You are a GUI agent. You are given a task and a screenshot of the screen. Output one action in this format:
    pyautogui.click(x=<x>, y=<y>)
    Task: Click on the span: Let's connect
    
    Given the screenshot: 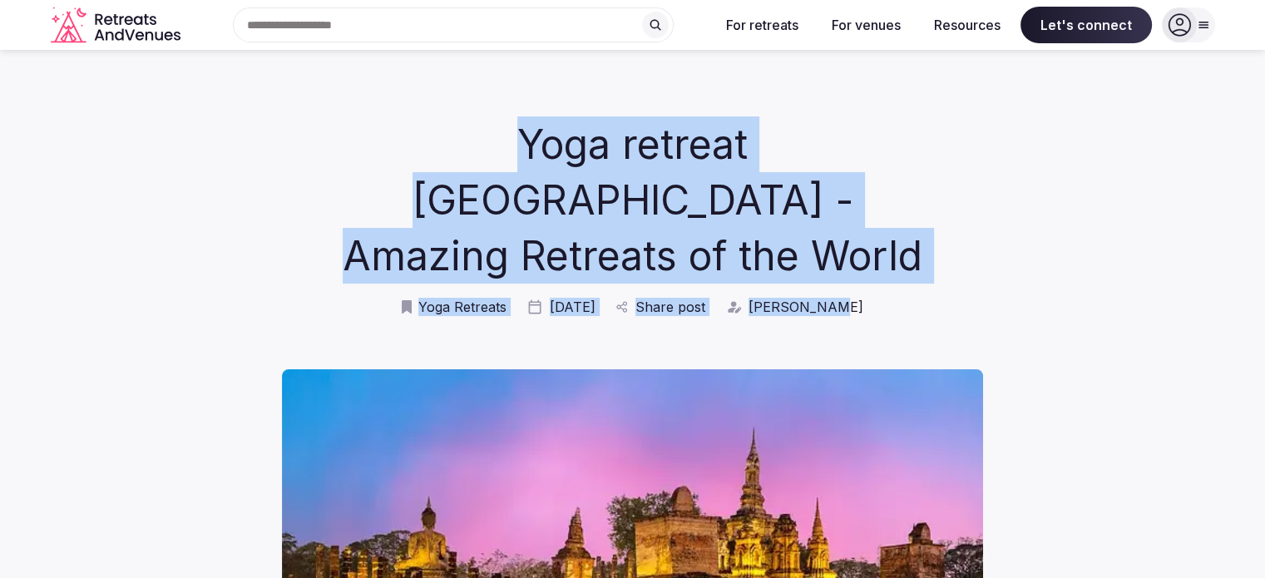 What is the action you would take?
    pyautogui.click(x=1086, y=25)
    